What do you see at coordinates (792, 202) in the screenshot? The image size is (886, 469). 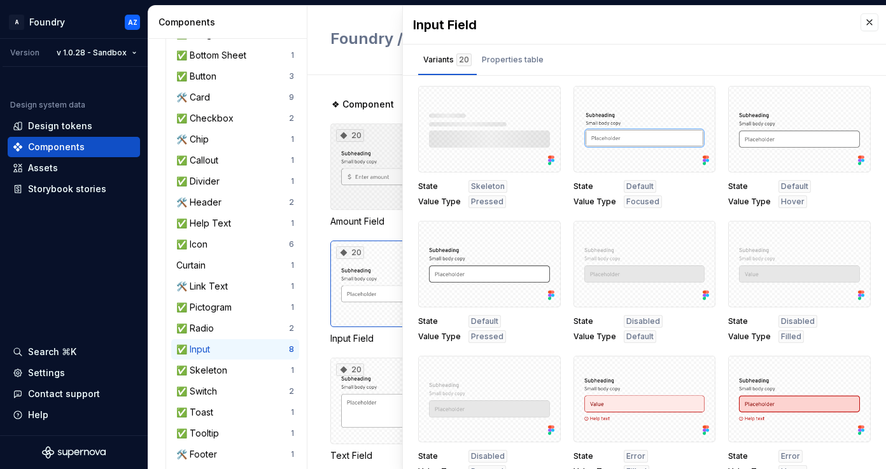 I see `span: Hover` at bounding box center [792, 202].